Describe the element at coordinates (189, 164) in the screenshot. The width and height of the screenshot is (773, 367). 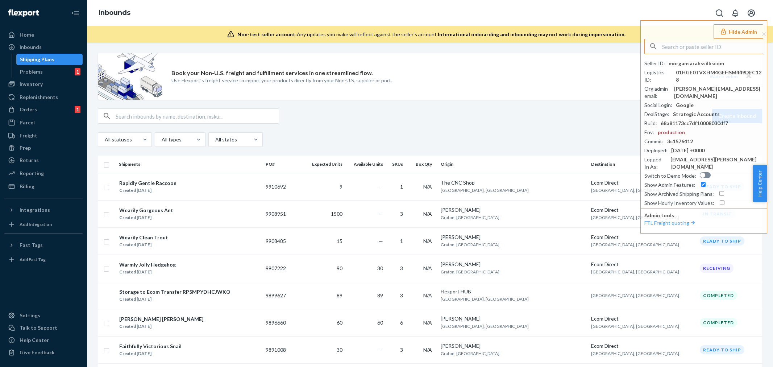
I see `th: Shipments` at that location.